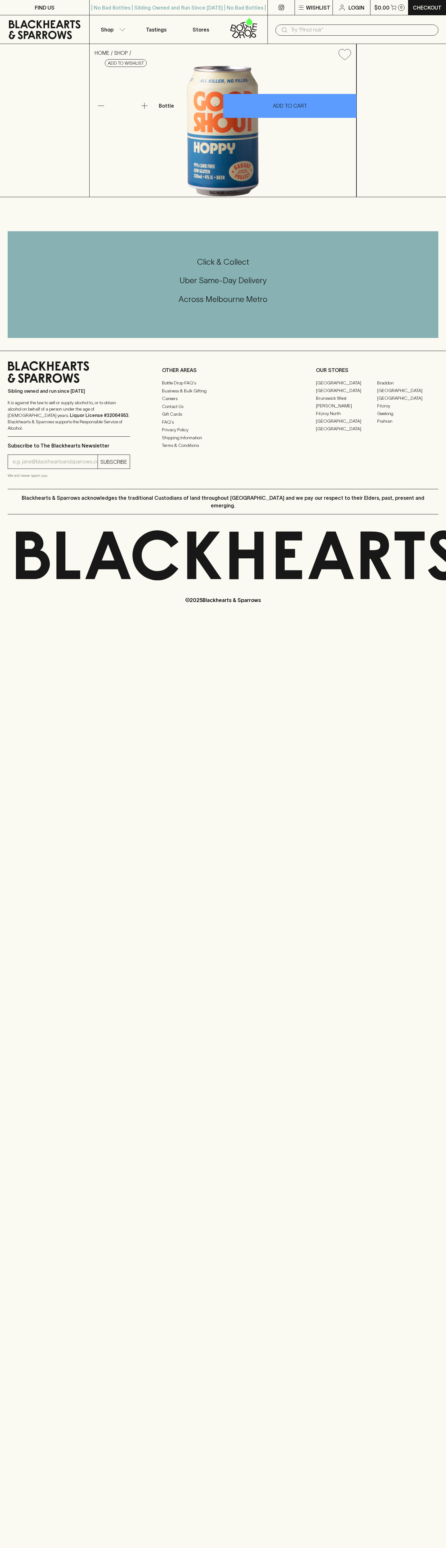 Image resolution: width=446 pixels, height=1548 pixels. What do you see at coordinates (407, 421) in the screenshot?
I see `a: Prahran` at bounding box center [407, 421].